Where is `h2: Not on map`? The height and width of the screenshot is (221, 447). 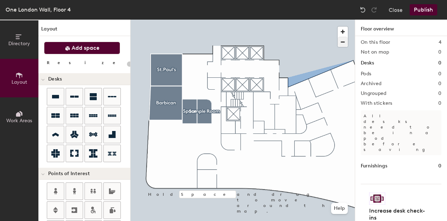
h2: Not on map is located at coordinates (375, 52).